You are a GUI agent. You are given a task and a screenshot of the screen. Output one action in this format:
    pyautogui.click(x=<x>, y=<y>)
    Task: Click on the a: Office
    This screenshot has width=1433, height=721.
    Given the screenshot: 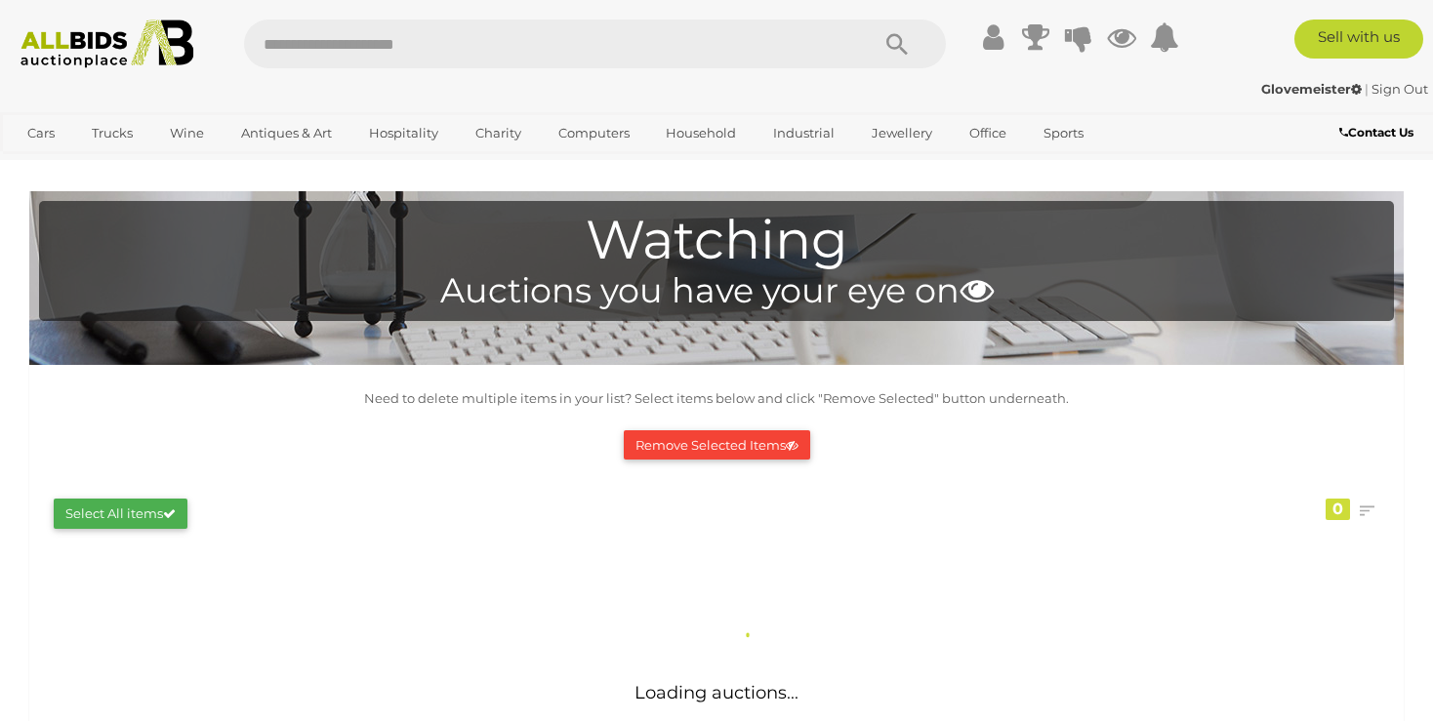 What is the action you would take?
    pyautogui.click(x=988, y=133)
    